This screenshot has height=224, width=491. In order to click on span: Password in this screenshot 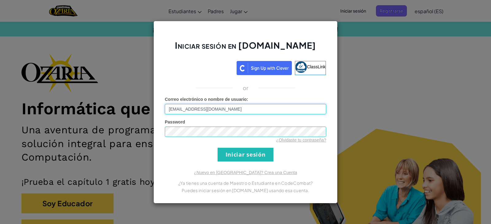, I will do `click(175, 122)`.